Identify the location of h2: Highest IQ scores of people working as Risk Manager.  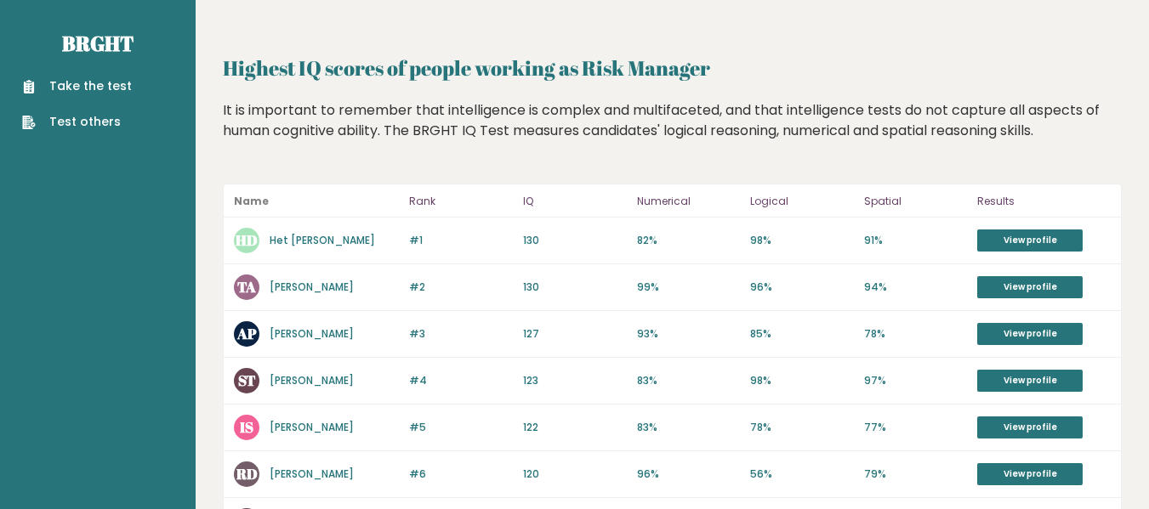
(672, 68).